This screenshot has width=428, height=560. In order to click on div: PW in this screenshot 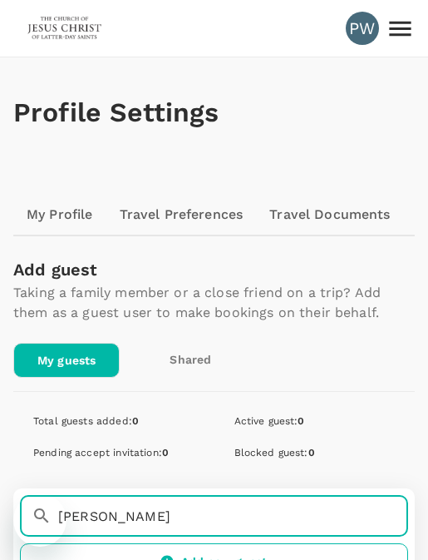, I will do `click(363, 28)`.